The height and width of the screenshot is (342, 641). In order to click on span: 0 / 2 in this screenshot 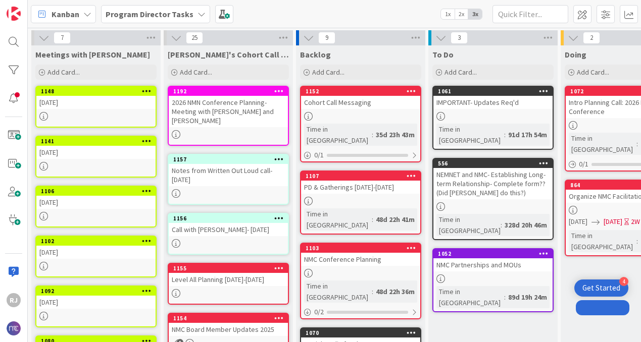, I will do `click(318, 312)`.